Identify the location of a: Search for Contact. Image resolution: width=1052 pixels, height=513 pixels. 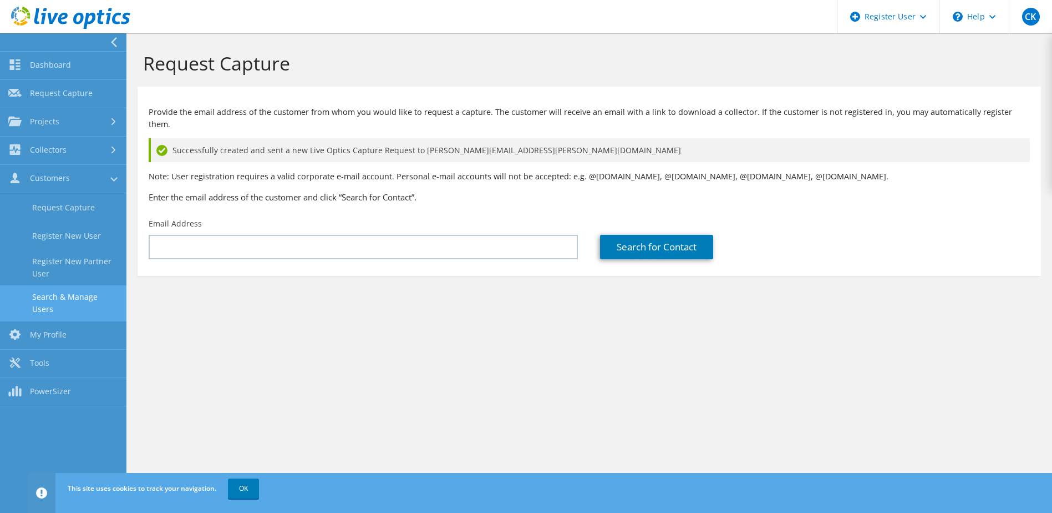
(657, 247).